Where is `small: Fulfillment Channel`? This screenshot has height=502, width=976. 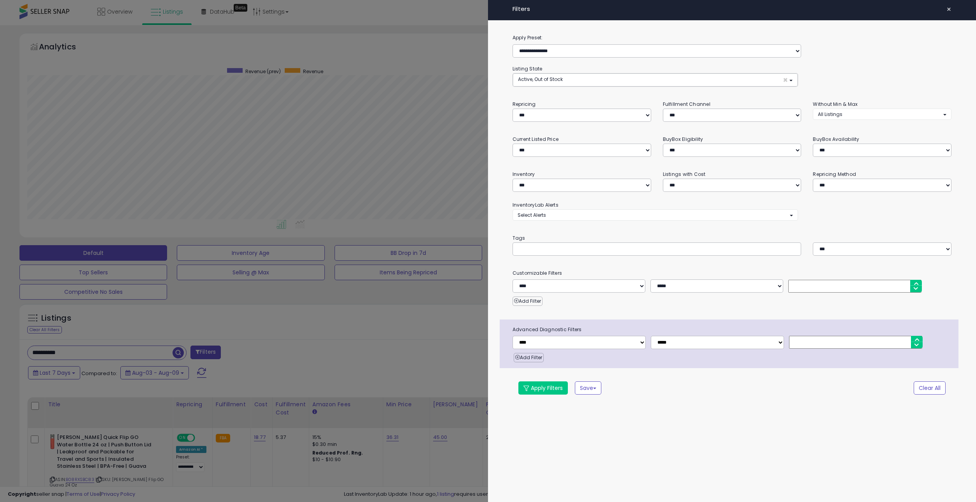 small: Fulfillment Channel is located at coordinates (686, 104).